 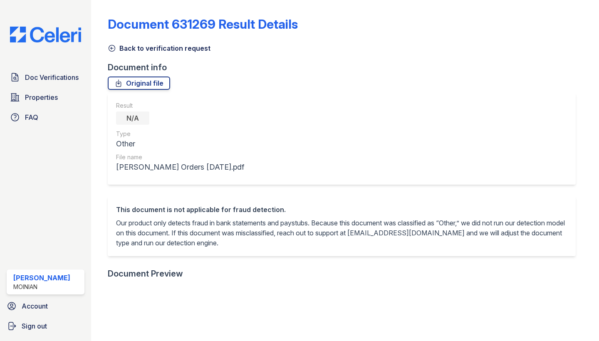 What do you see at coordinates (45, 117) in the screenshot?
I see `a: FAQ` at bounding box center [45, 117].